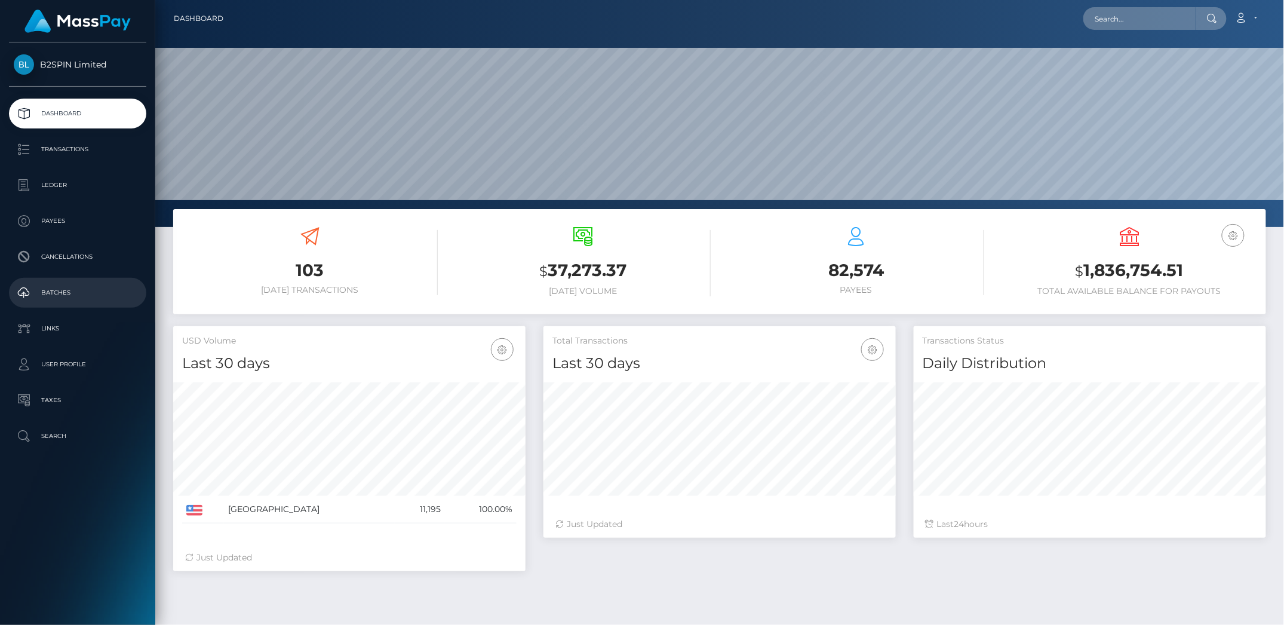 Image resolution: width=1284 pixels, height=625 pixels. What do you see at coordinates (349, 341) in the screenshot?
I see `h5: USD Volume` at bounding box center [349, 341].